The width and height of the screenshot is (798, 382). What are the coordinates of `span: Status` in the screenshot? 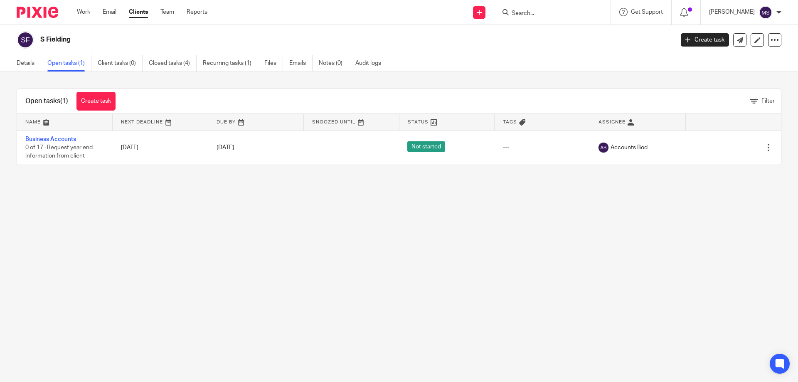 It's located at (418, 122).